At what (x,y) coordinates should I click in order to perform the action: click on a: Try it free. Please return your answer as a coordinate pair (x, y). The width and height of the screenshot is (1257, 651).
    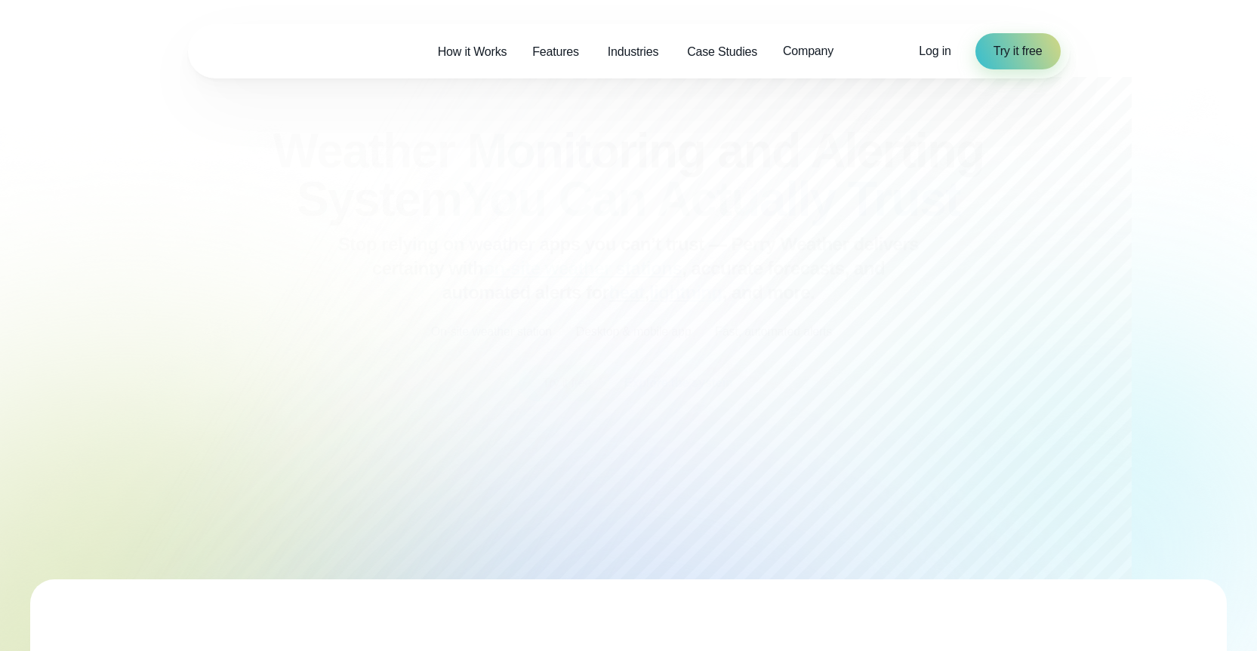
    Looking at the image, I should click on (1017, 51).